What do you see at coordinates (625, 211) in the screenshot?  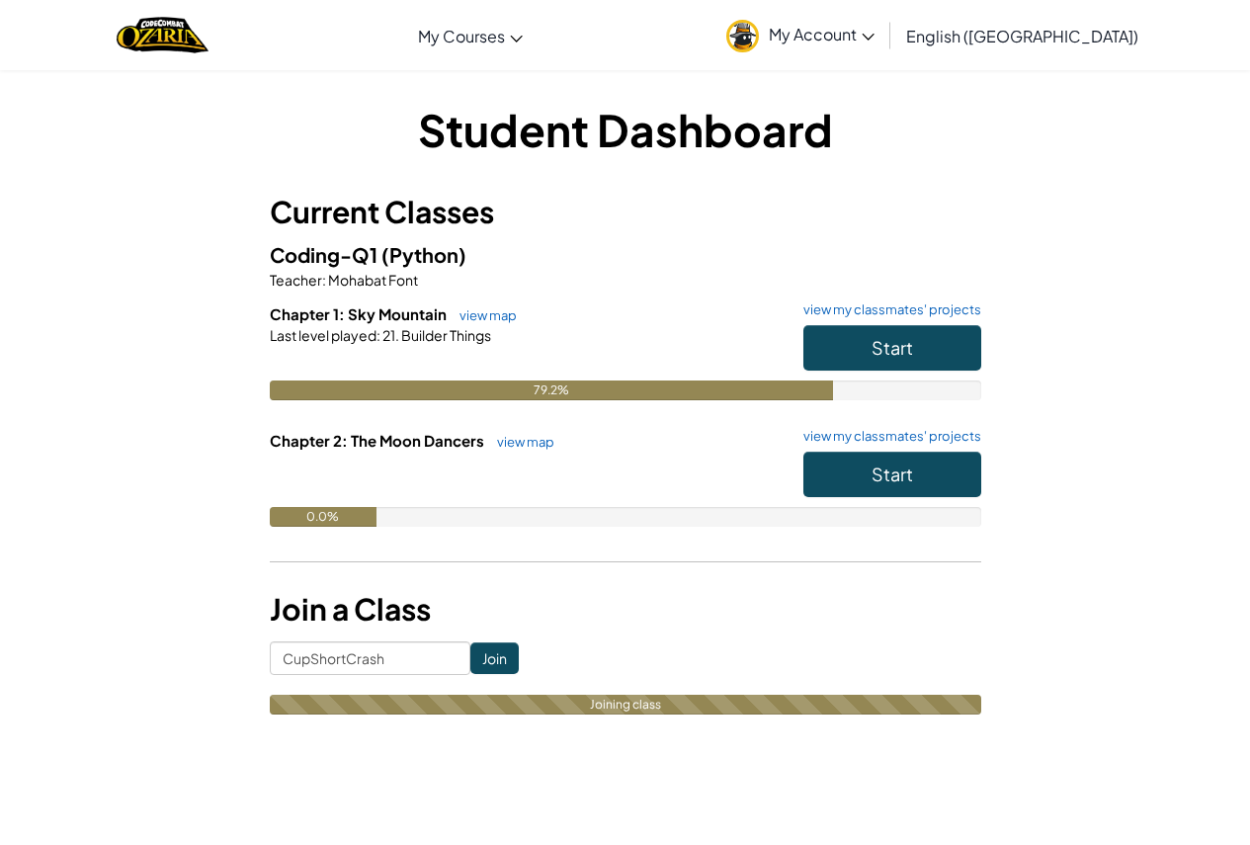 I see `h3: Current Classes` at bounding box center [625, 211].